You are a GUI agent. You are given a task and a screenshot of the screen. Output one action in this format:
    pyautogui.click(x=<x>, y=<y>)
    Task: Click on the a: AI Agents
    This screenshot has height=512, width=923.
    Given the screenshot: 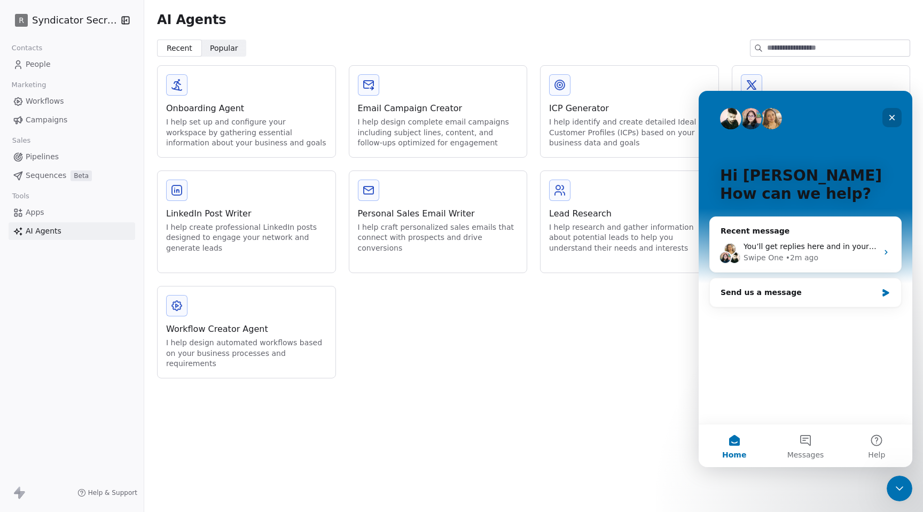 What is the action you would take?
    pyautogui.click(x=72, y=231)
    